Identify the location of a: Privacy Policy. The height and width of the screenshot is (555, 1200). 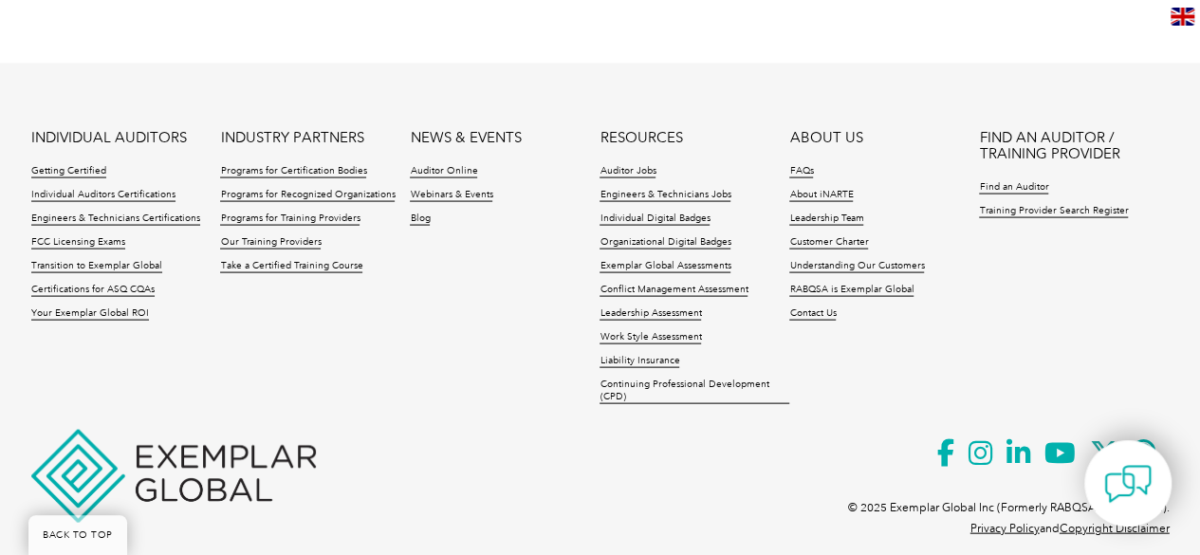
(1004, 528).